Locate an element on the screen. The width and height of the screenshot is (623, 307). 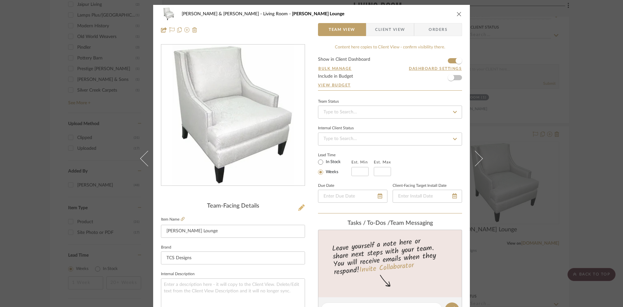
img: Remove from project is located at coordinates (195, 30).